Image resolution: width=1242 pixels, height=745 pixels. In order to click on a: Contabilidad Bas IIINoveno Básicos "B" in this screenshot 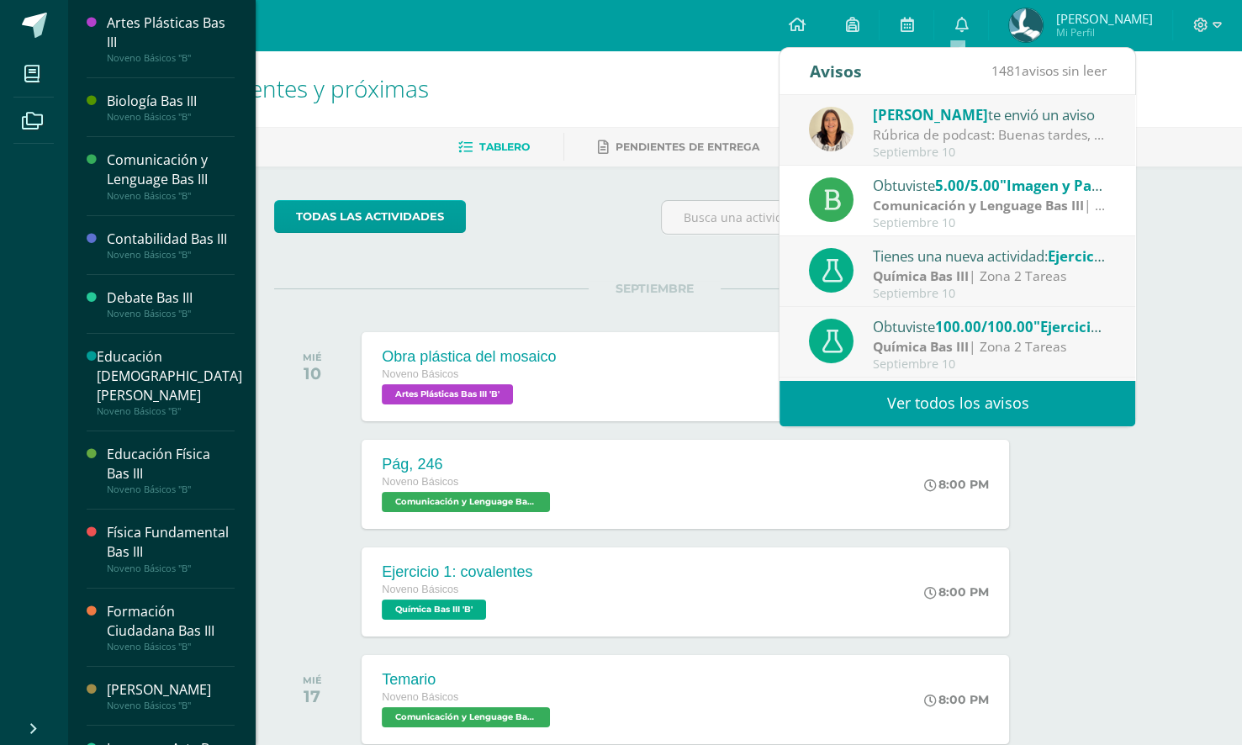, I will do `click(171, 245)`.